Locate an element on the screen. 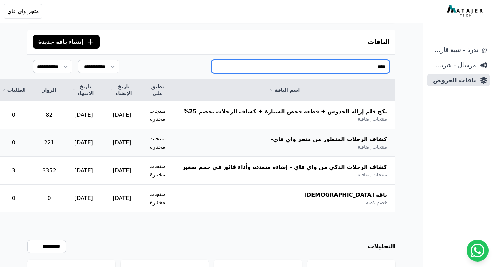  button: إنشاء باقة جديدة is located at coordinates (66, 42).